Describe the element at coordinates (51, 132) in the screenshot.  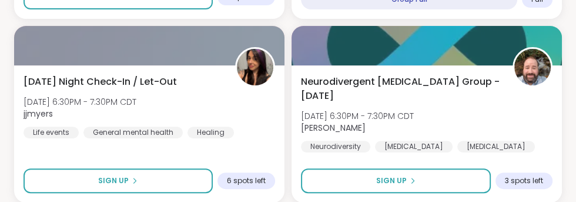
I see `div: Life events` at that location.